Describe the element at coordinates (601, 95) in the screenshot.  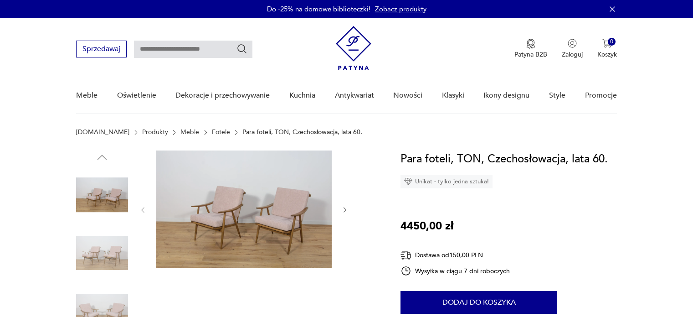
I see `a: Promocje` at that location.